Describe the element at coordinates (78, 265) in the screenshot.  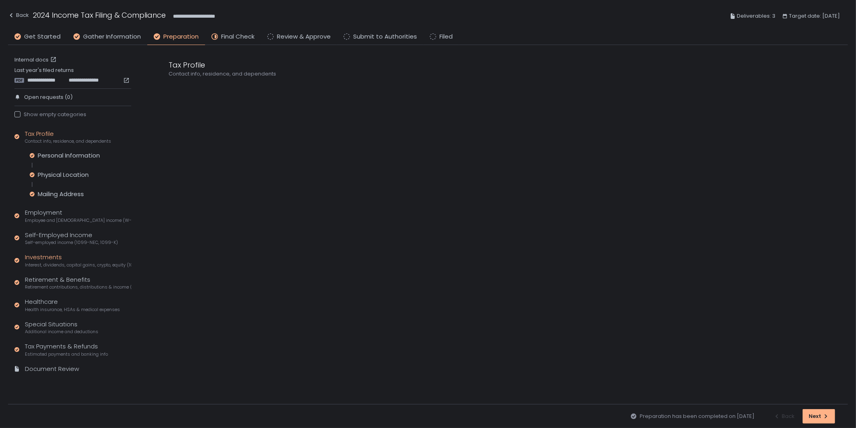
I see `span: Interest, dividends, capital gains, crypto, equity (1099s, K-1s)` at that location.